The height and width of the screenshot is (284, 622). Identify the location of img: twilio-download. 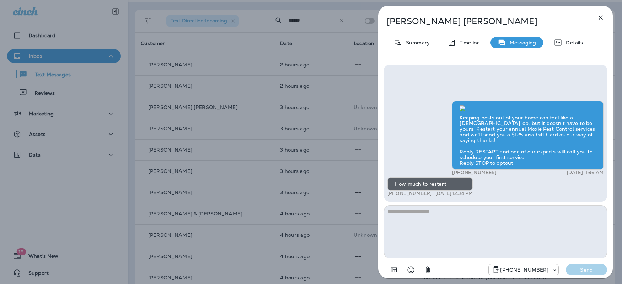
(462, 108).